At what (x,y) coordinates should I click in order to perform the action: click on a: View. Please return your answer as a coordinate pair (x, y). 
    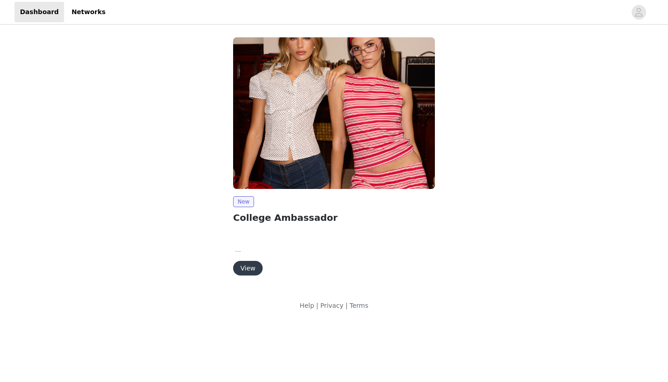
    Looking at the image, I should click on (248, 268).